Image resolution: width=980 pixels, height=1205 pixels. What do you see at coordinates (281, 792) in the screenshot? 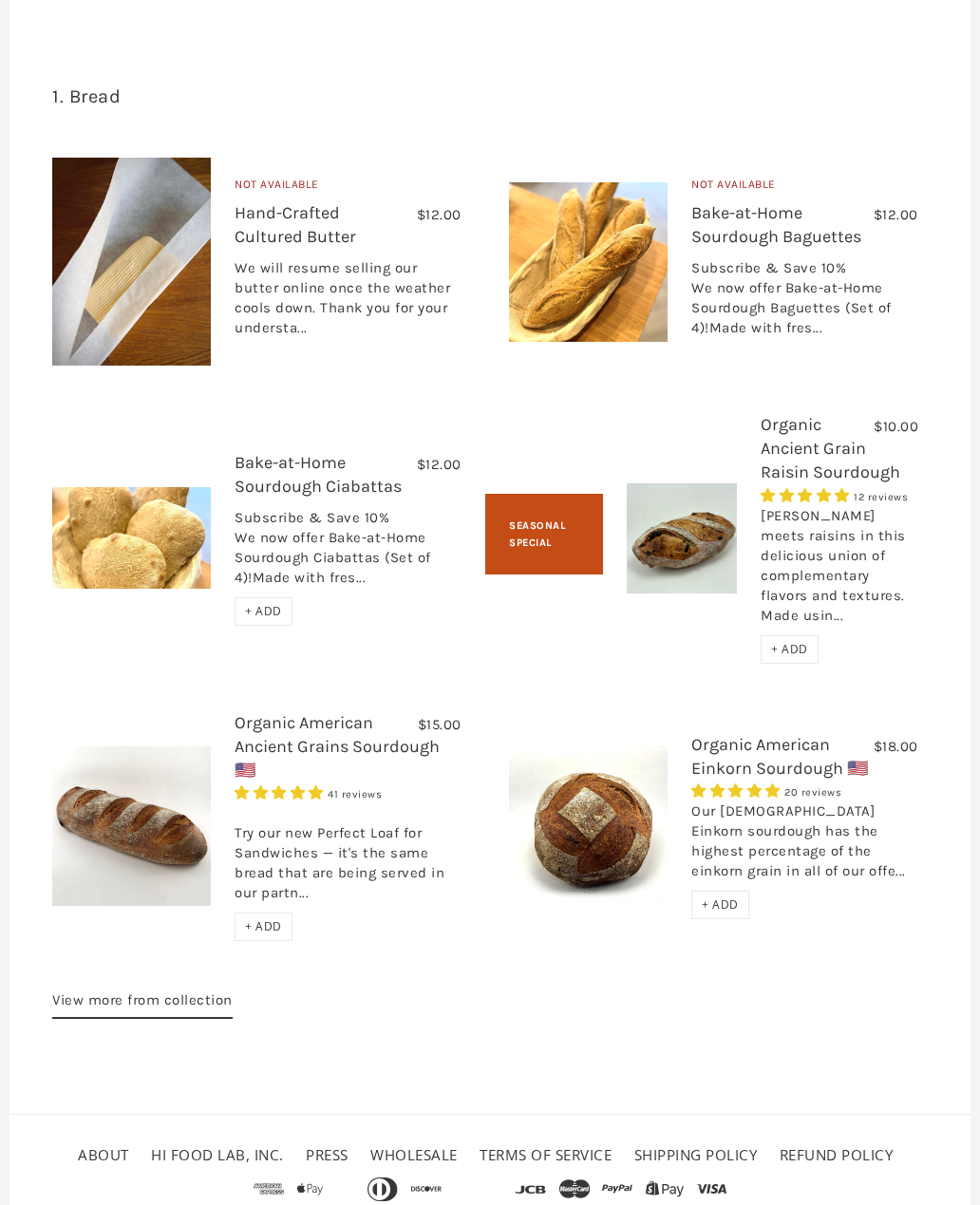
I see `span: 4.93 stars` at bounding box center [281, 792].